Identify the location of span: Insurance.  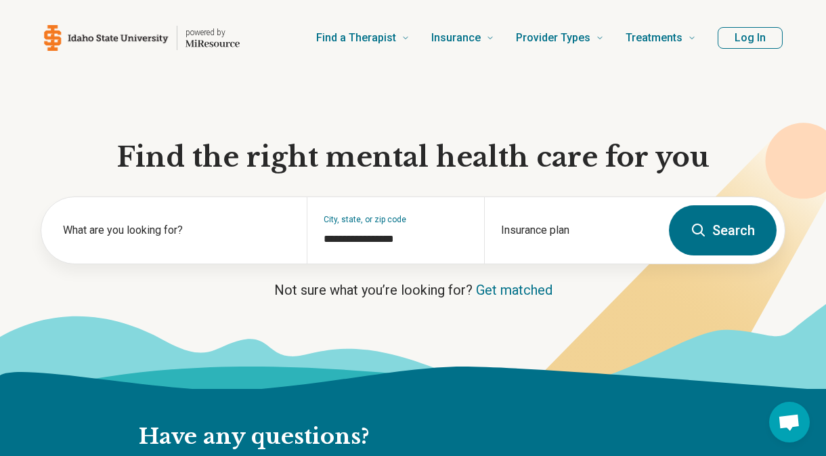
(456, 38).